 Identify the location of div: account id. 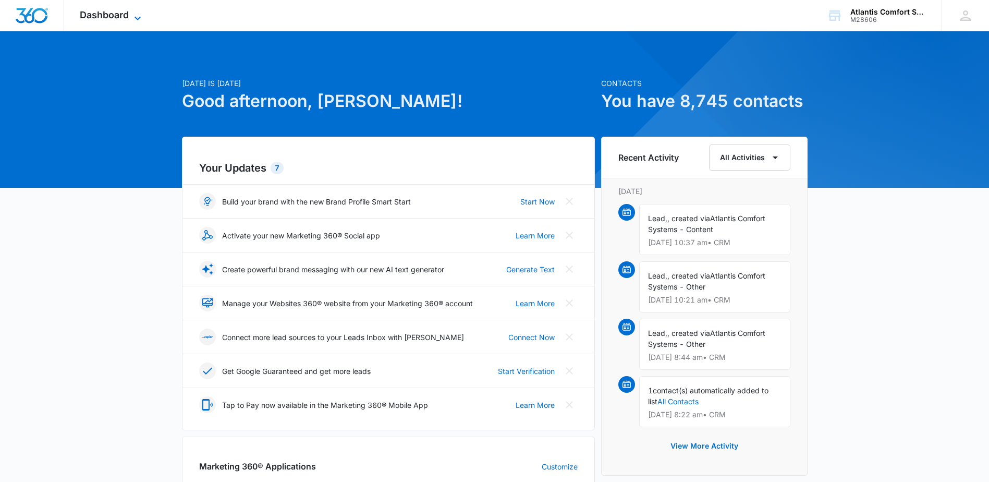
(888, 20).